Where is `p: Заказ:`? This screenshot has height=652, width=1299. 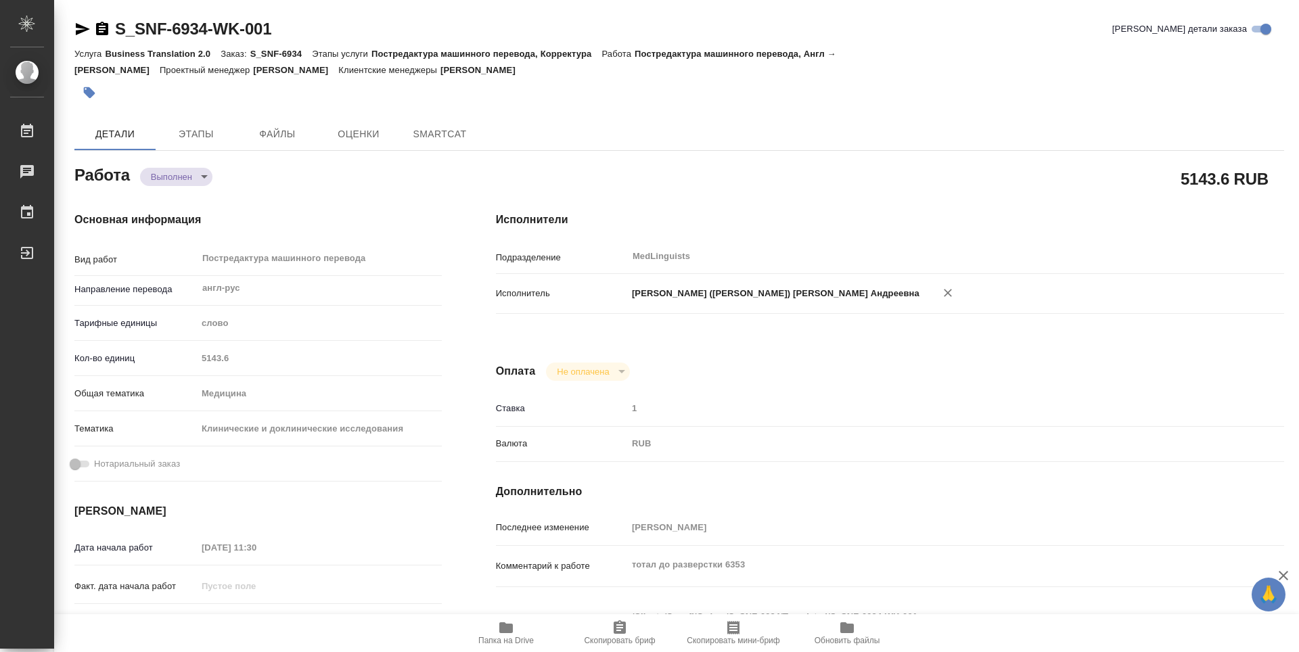
p: Заказ: is located at coordinates (235, 53).